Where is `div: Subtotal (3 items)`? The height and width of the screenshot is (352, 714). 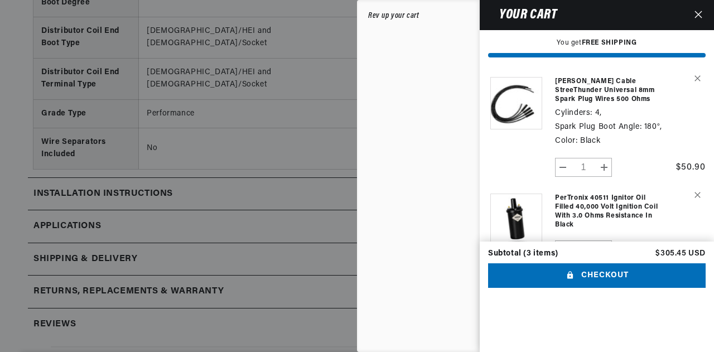
div: Subtotal (3 items) is located at coordinates (523, 254).